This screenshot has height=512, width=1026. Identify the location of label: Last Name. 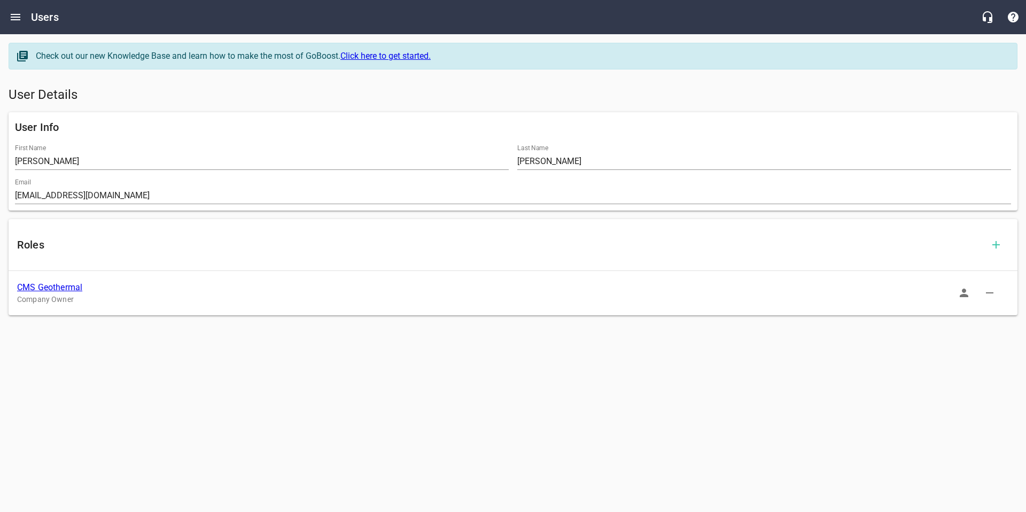
(533, 148).